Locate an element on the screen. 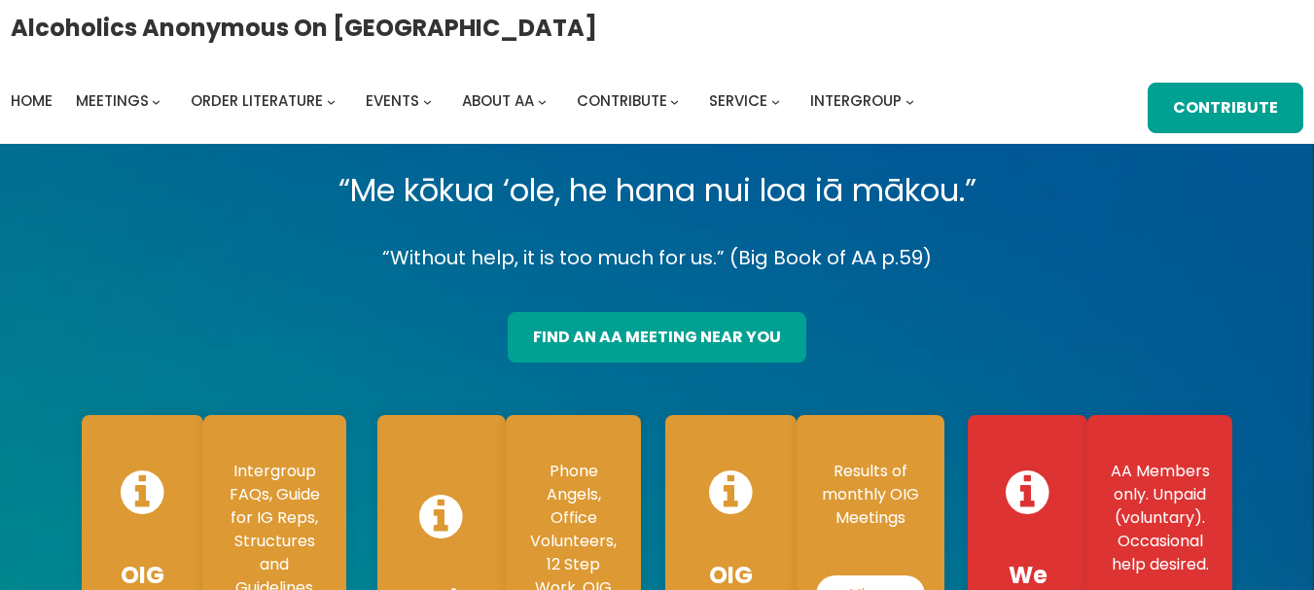 This screenshot has height=590, width=1314. a: Intergroup is located at coordinates (856, 101).